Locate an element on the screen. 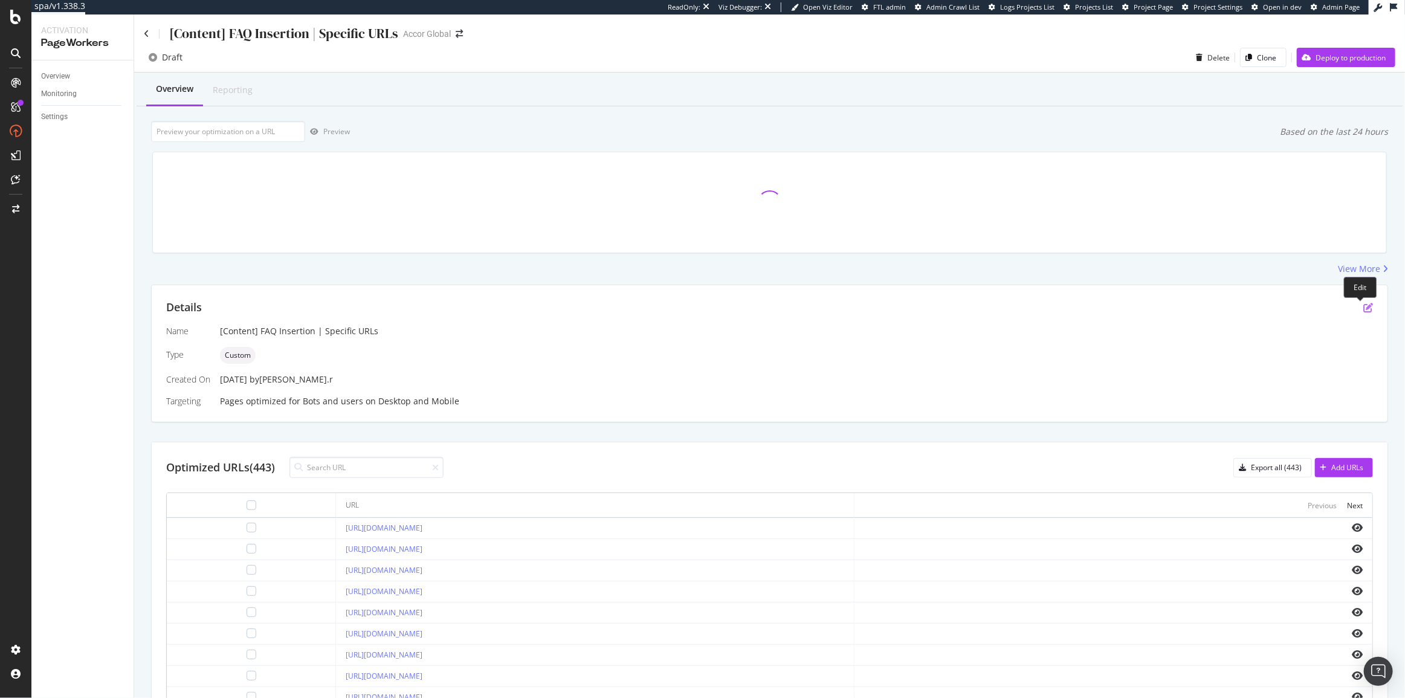  span: Project Page is located at coordinates (1153, 7).